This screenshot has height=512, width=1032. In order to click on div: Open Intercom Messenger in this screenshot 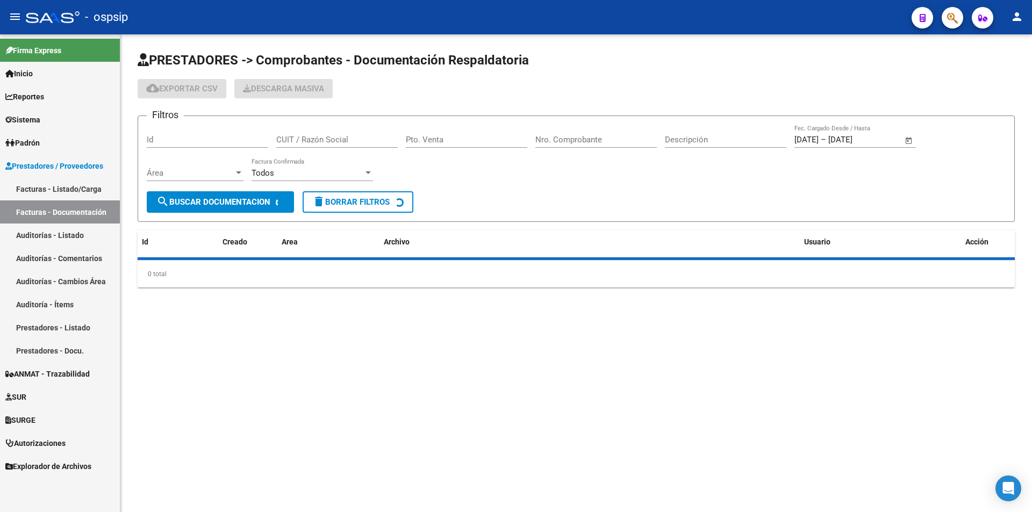, I will do `click(1008, 488)`.